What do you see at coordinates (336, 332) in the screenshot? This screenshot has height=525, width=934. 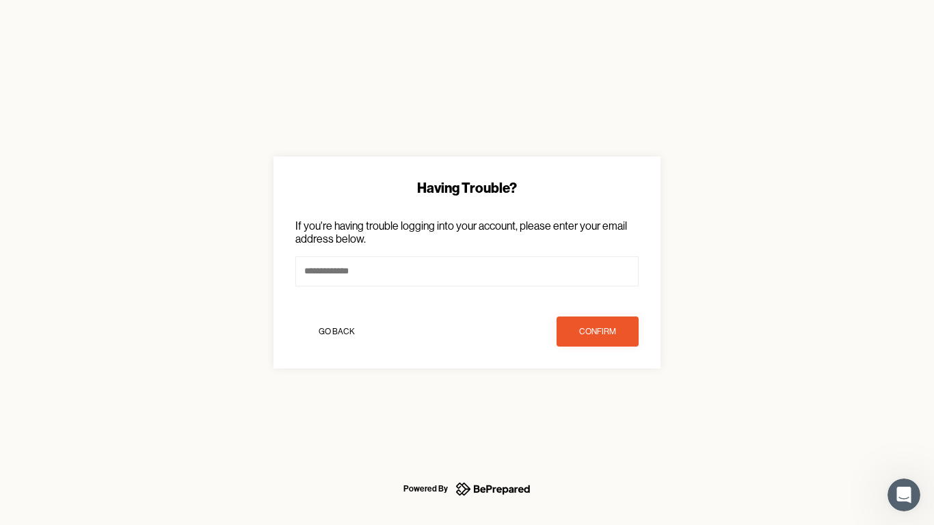 I see `div: Go Back` at bounding box center [336, 332].